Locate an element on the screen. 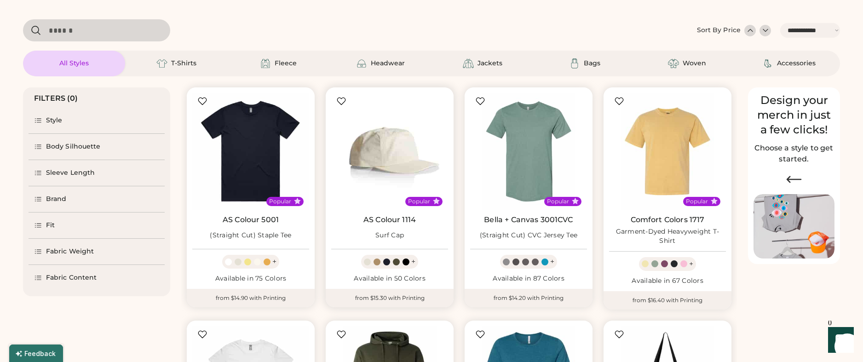 The width and height of the screenshot is (863, 362). img: Fleece Icon is located at coordinates (265, 63).